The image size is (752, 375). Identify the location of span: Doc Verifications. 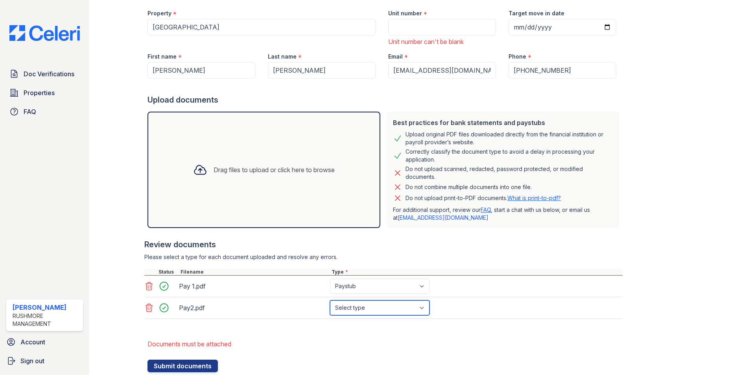
(49, 74).